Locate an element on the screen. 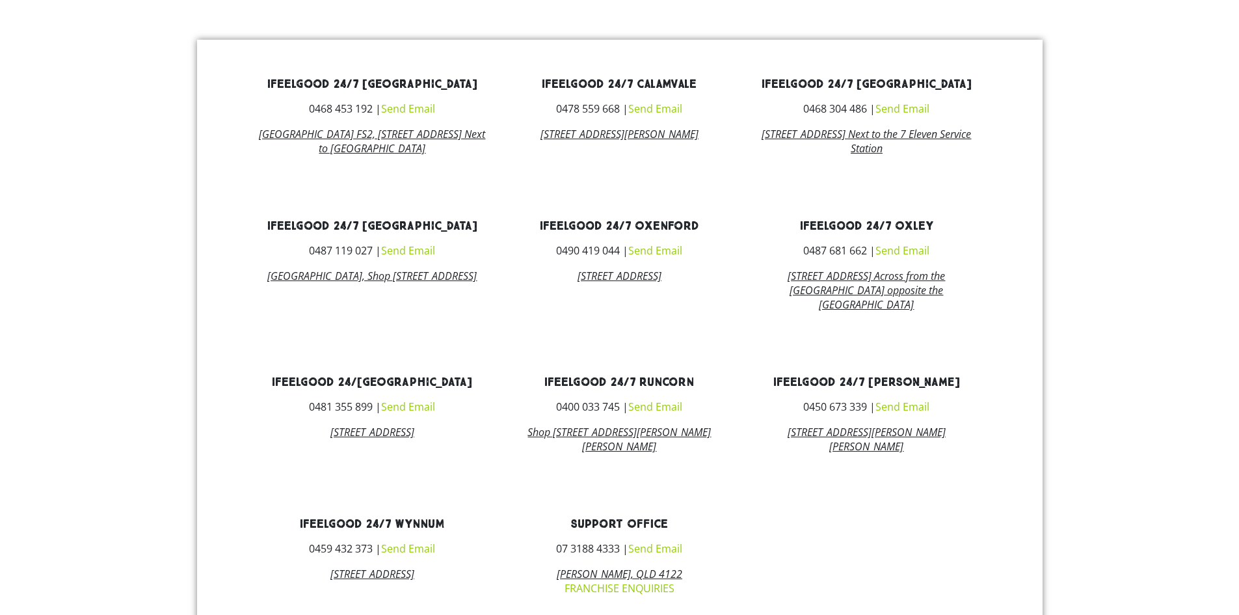  a: ifeelgood 24/7 Wynnum is located at coordinates (372, 524).